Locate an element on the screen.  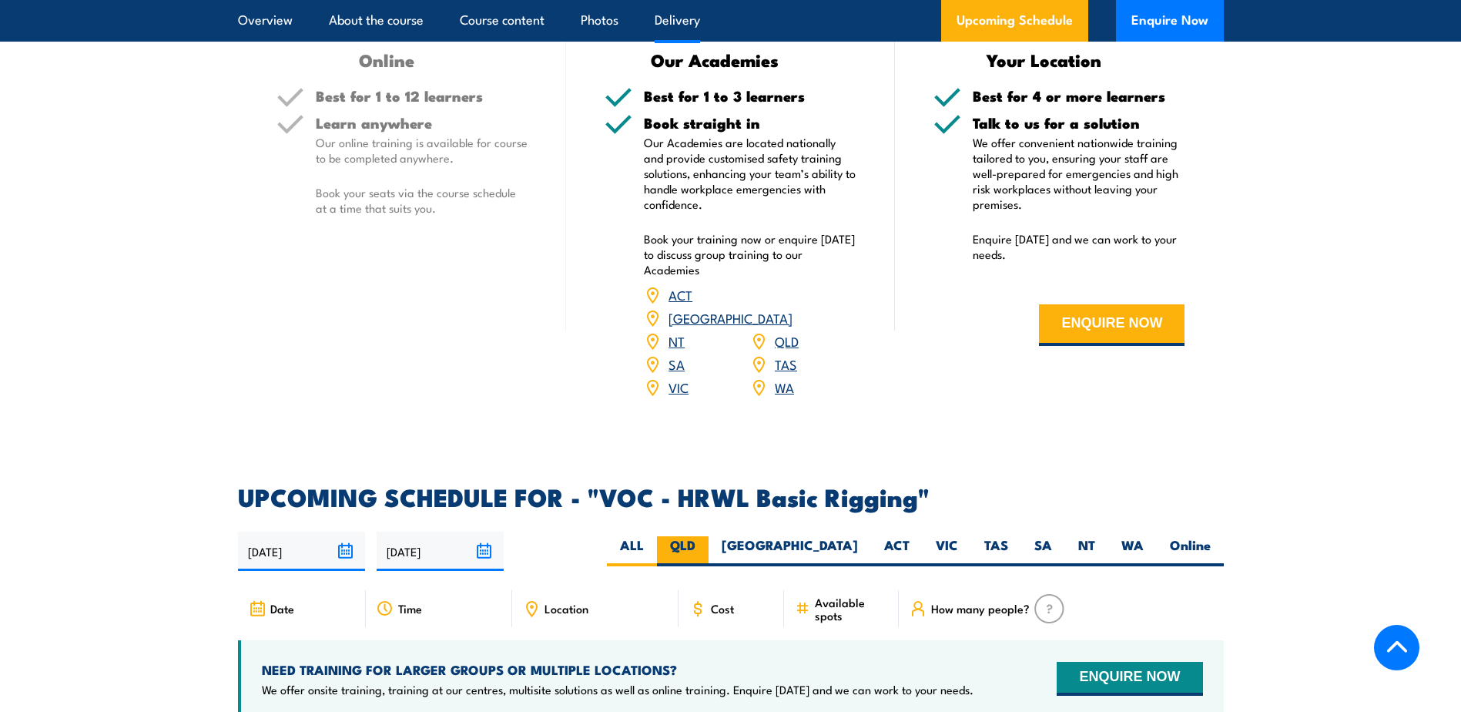
label: NT is located at coordinates (1087, 551).